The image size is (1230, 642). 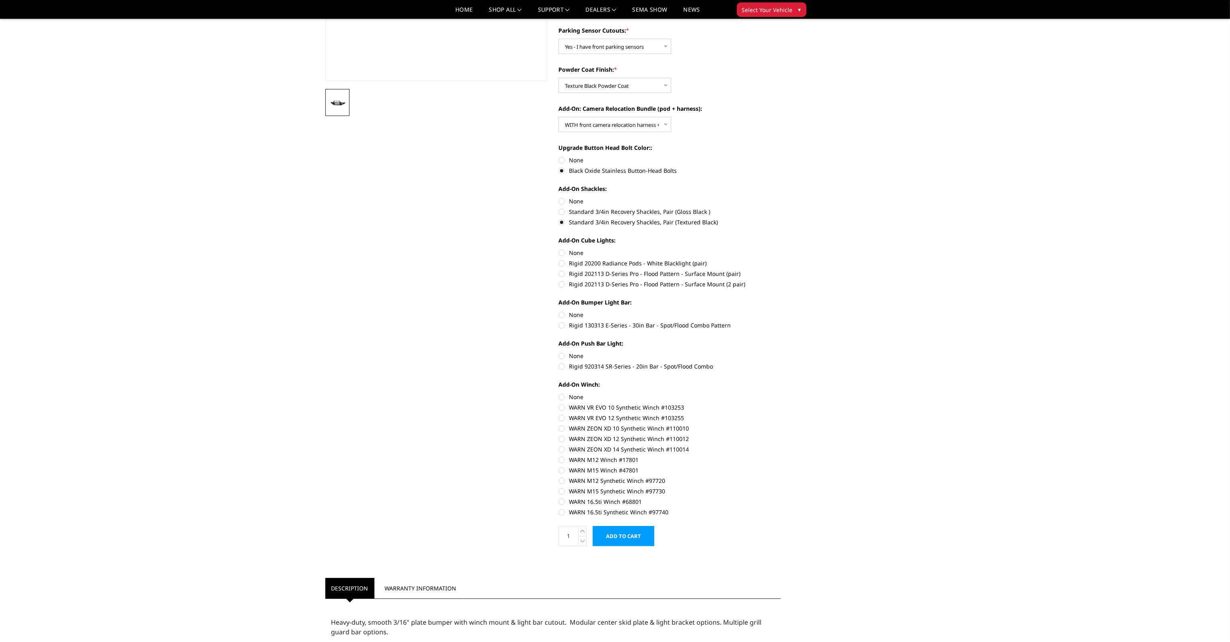 What do you see at coordinates (670, 384) in the screenshot?
I see `label: Add-On Winch:` at bounding box center [670, 384].